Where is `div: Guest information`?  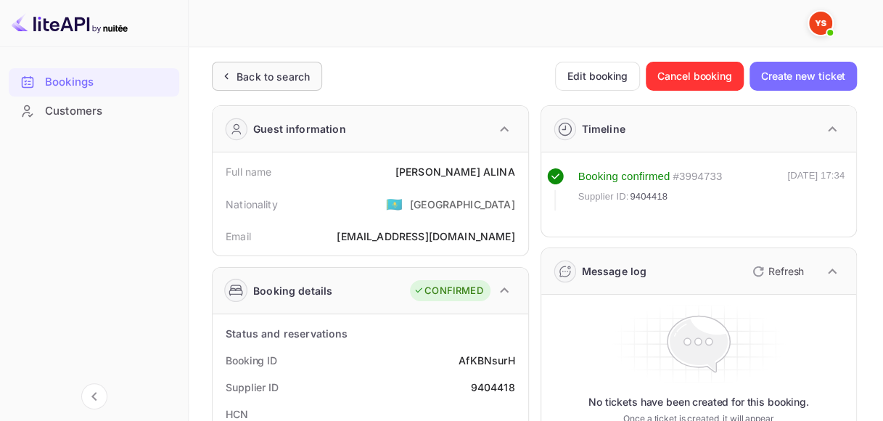
div: Guest information is located at coordinates (300, 128).